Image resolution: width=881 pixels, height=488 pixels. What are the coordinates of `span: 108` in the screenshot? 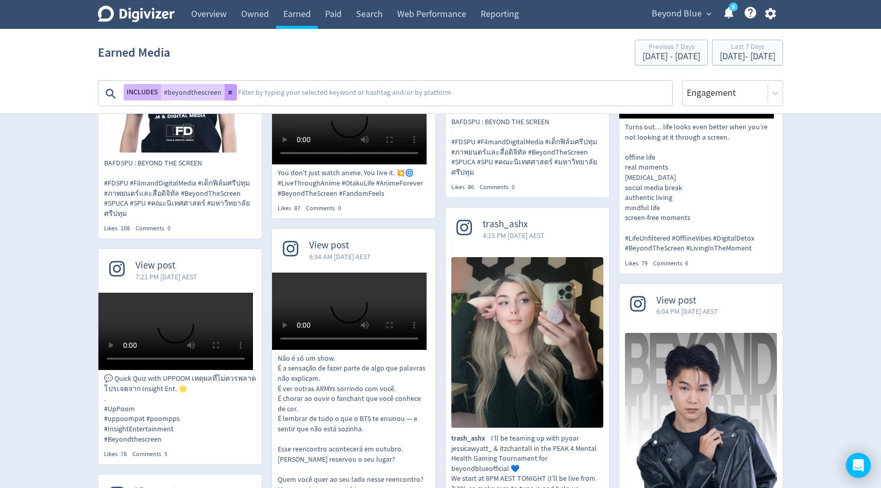 It's located at (125, 228).